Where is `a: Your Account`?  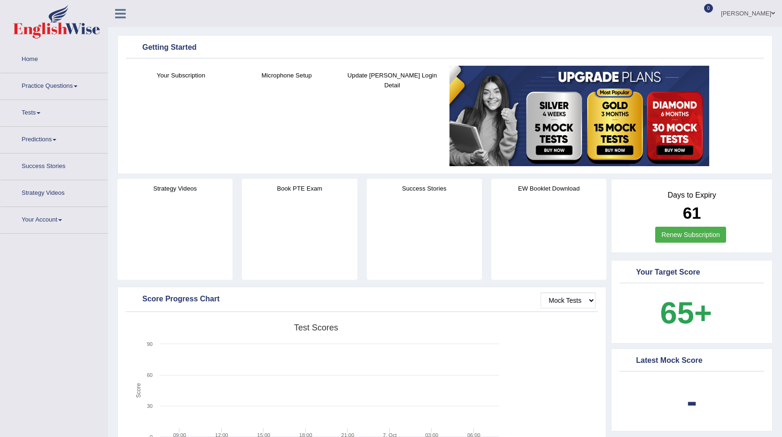
a: Your Account is located at coordinates (54, 219).